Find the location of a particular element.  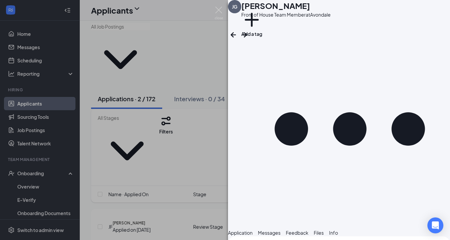

span: Files is located at coordinates (319, 233).